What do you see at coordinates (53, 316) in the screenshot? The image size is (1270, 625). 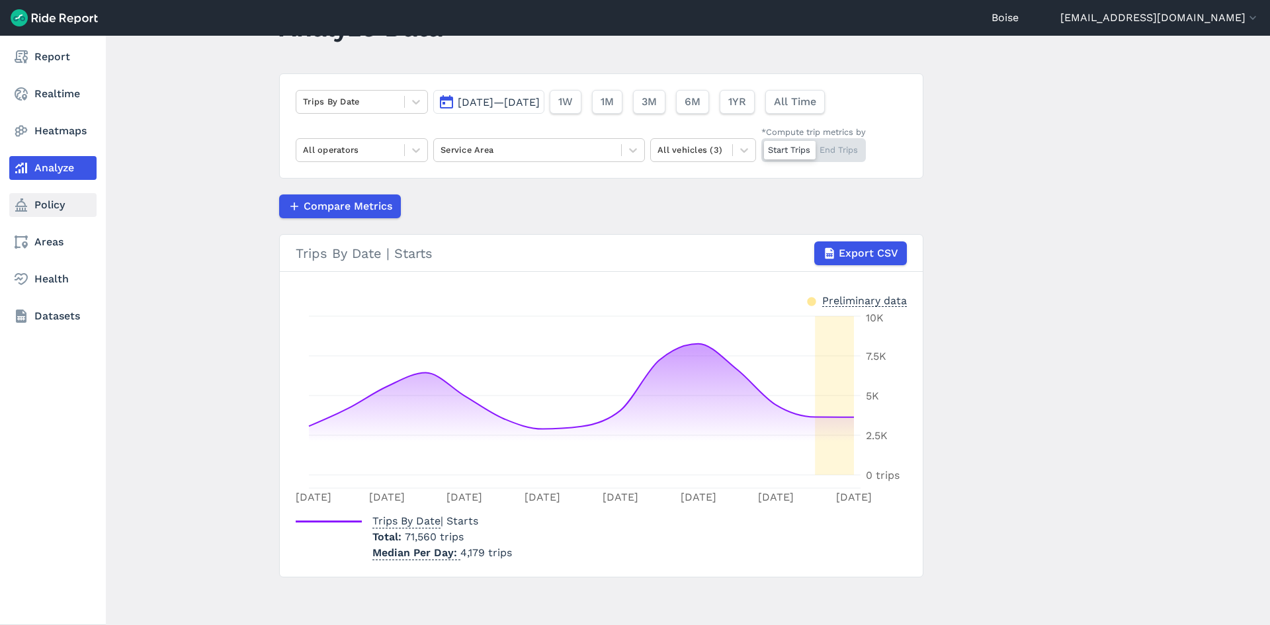 I see `a: Datasets` at bounding box center [53, 316].